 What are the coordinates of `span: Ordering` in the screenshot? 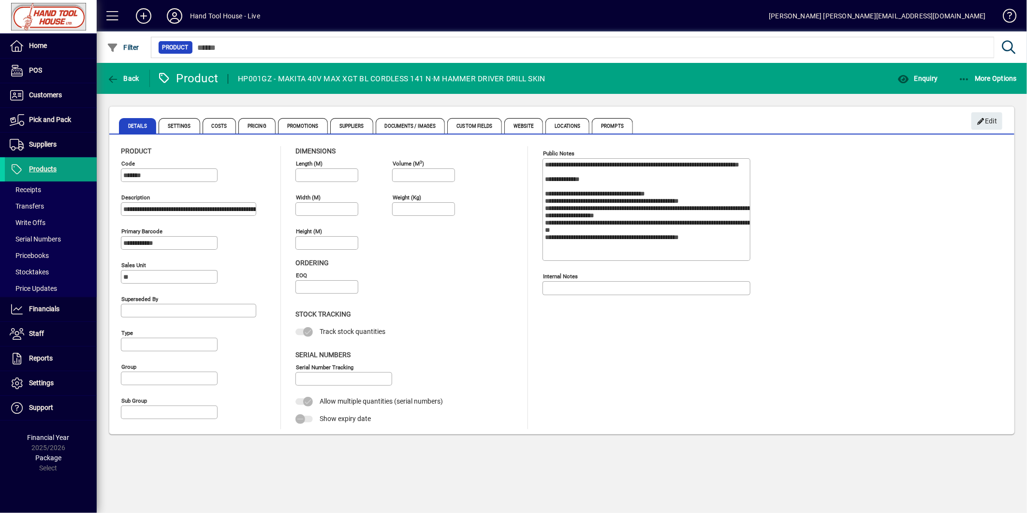 It's located at (312, 263).